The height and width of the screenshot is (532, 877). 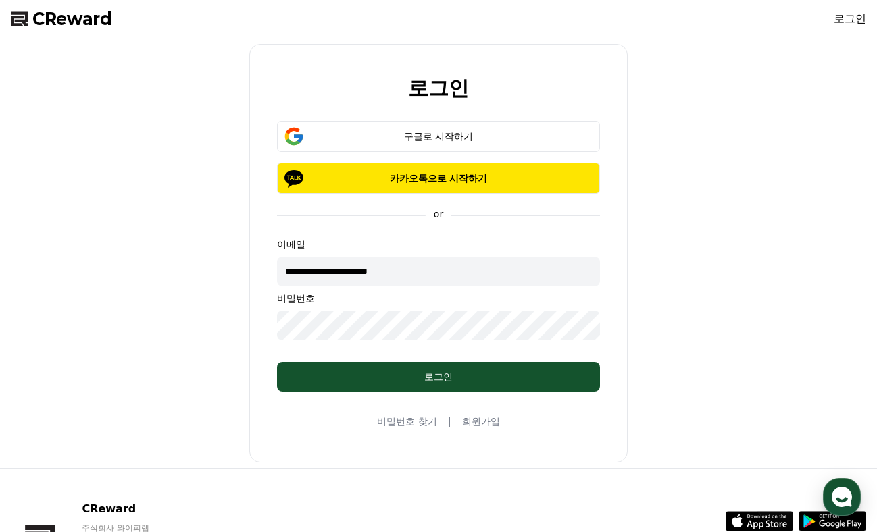 I want to click on div: 로그인, so click(x=438, y=377).